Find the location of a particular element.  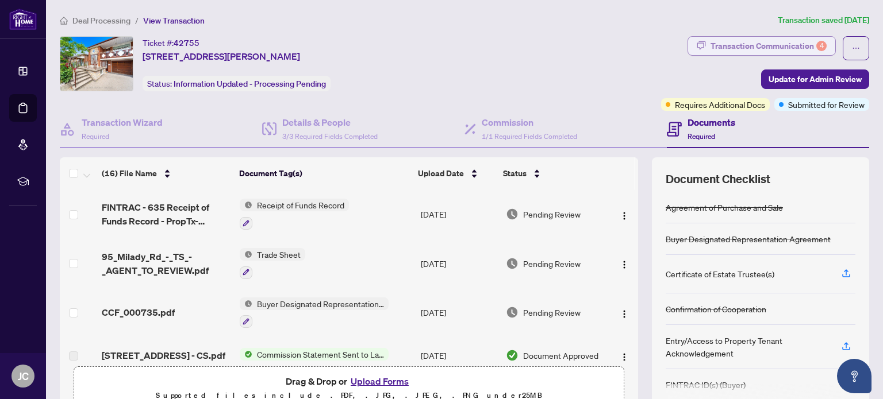

span: (16) File Name is located at coordinates (129, 174).